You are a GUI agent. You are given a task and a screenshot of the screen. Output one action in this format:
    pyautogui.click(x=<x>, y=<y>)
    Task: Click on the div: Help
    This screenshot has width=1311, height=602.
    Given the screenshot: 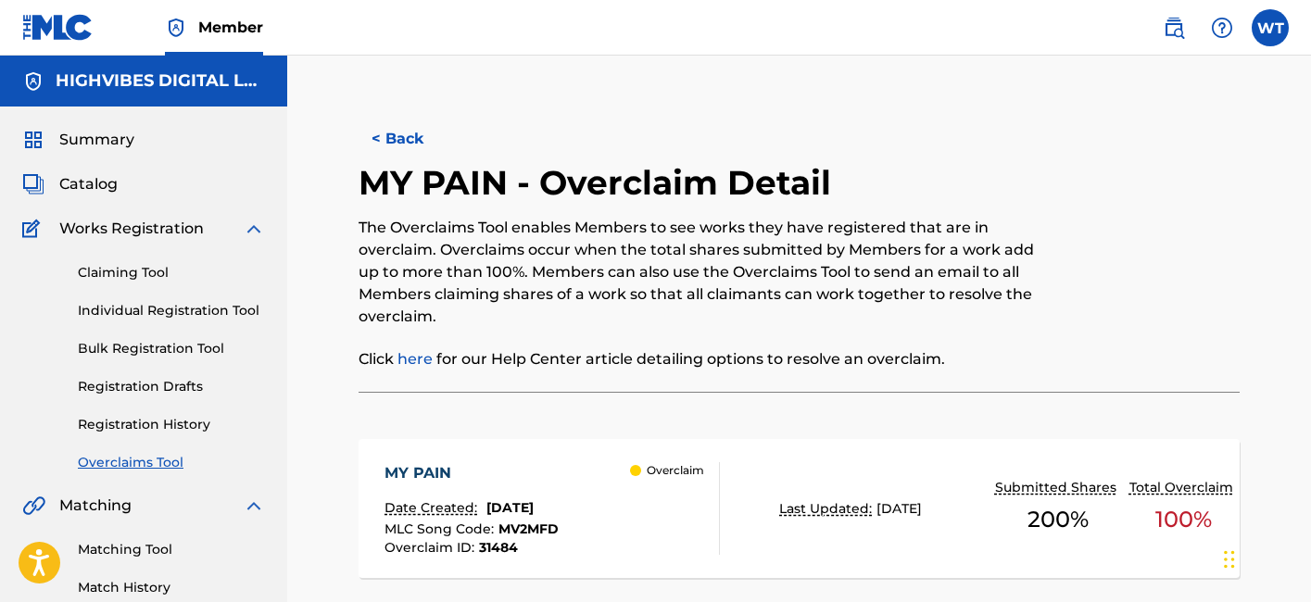 What is the action you would take?
    pyautogui.click(x=1222, y=28)
    